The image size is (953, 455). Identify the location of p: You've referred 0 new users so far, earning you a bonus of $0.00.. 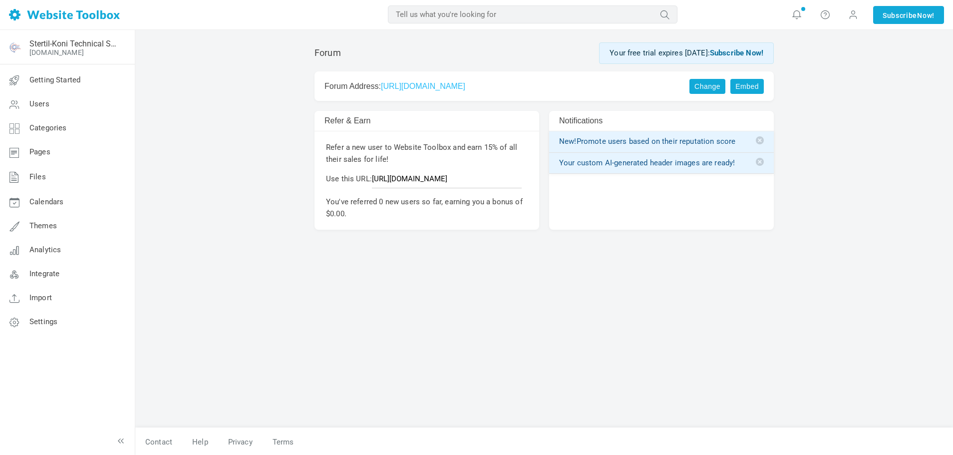
(427, 208).